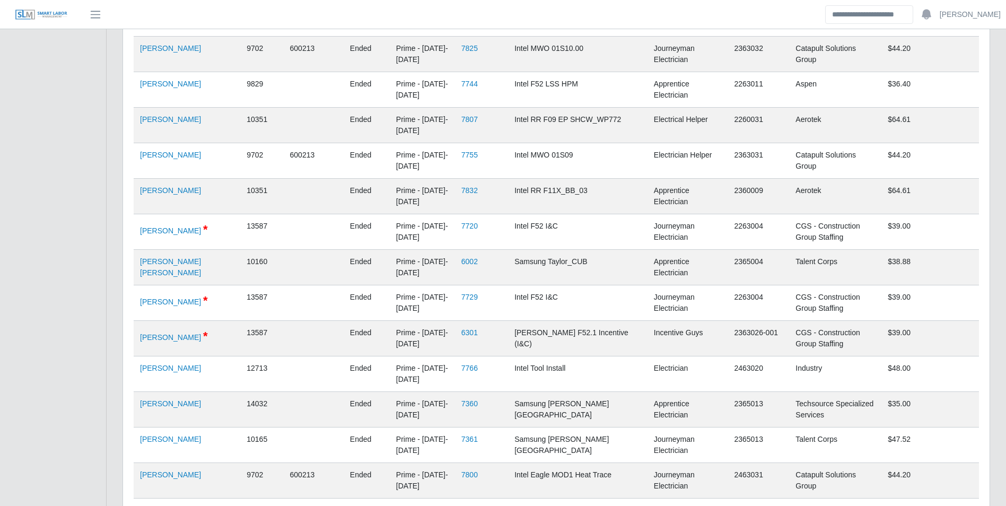  I want to click on td: Catapult Solutions Group, so click(835, 54).